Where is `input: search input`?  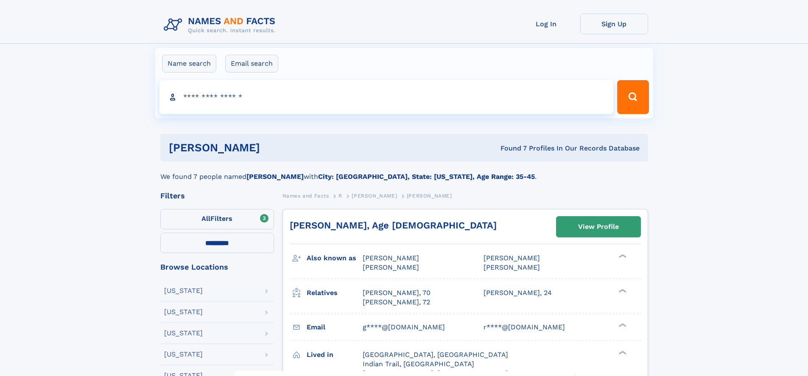
input: search input is located at coordinates (386, 97).